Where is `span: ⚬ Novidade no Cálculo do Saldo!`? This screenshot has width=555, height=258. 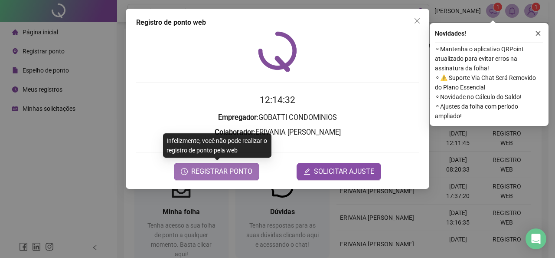
span: ⚬ Novidade no Cálculo do Saldo! is located at coordinates (489, 97).